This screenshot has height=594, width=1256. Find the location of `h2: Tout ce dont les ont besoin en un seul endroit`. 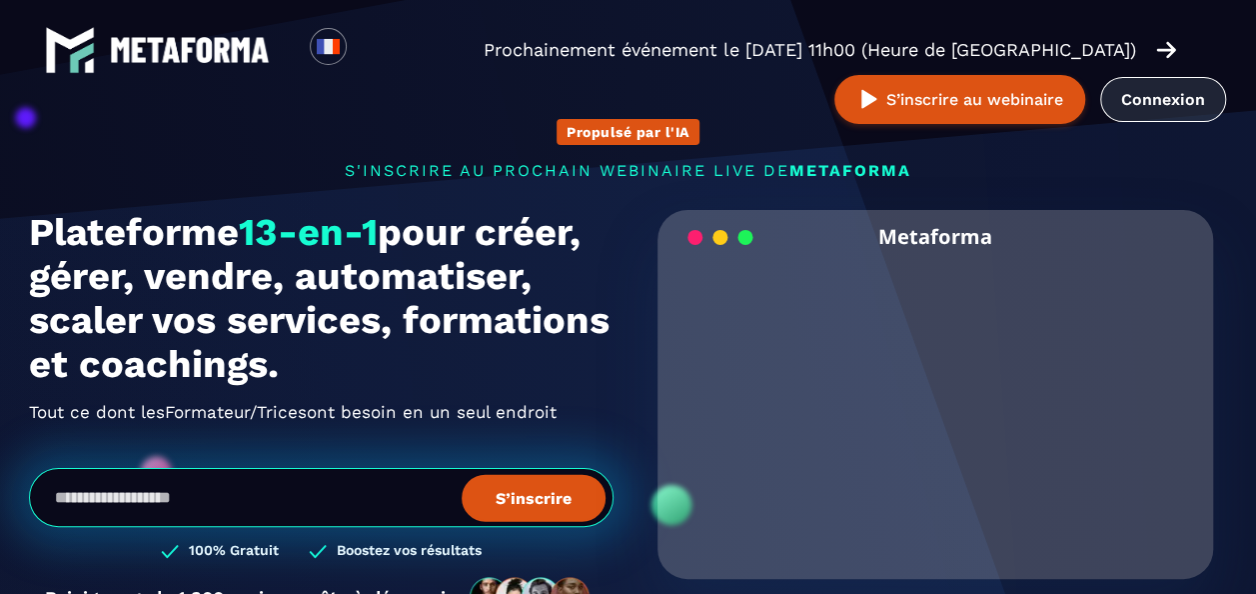

h2: Tout ce dont les ont besoin en un seul endroit is located at coordinates (321, 412).